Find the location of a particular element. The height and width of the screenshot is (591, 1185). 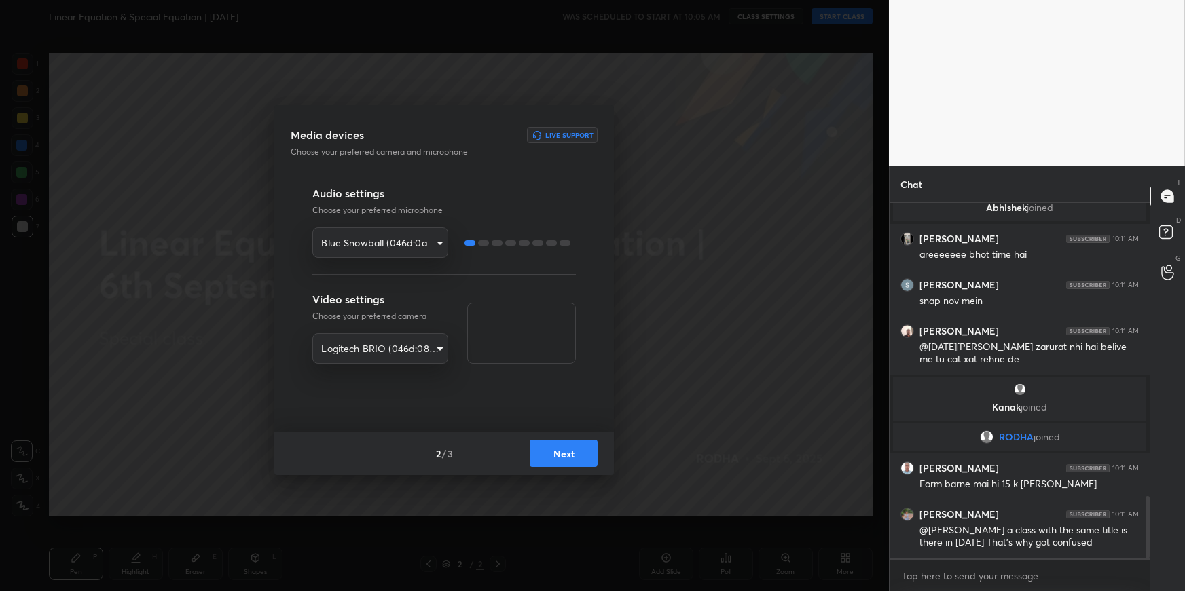

h3: Video settings is located at coordinates (380, 299).